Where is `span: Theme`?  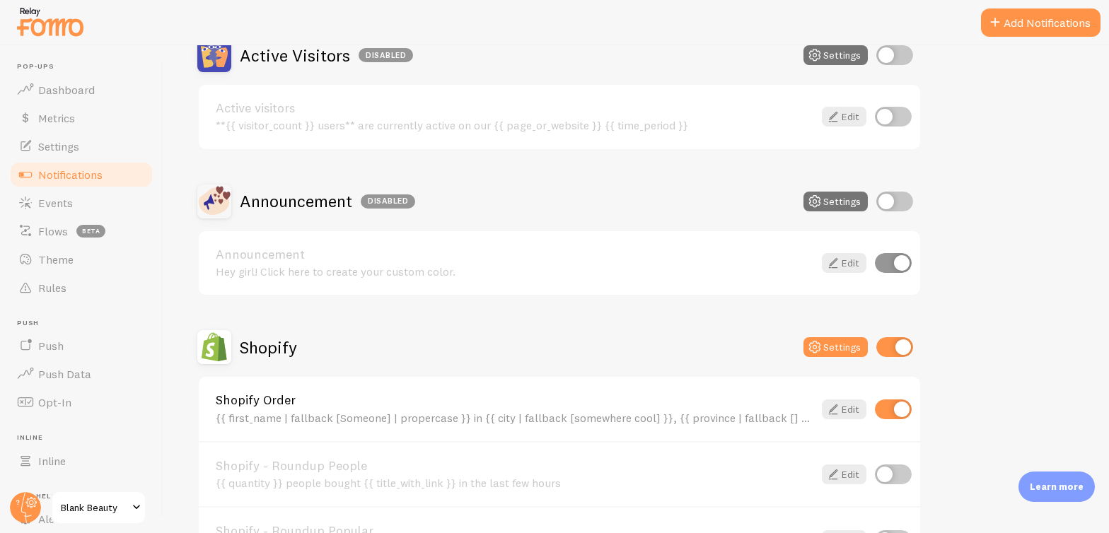
span: Theme is located at coordinates (56, 259).